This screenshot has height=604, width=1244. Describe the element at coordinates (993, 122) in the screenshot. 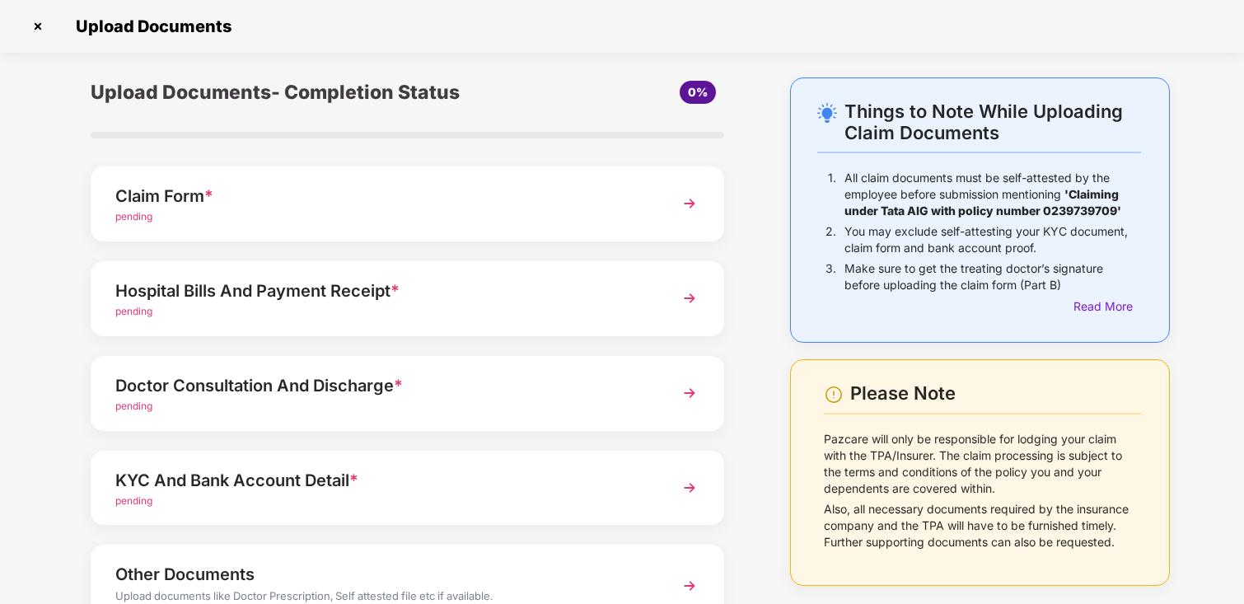

I see `div: Things to Note While Uploading Claim Documents` at that location.